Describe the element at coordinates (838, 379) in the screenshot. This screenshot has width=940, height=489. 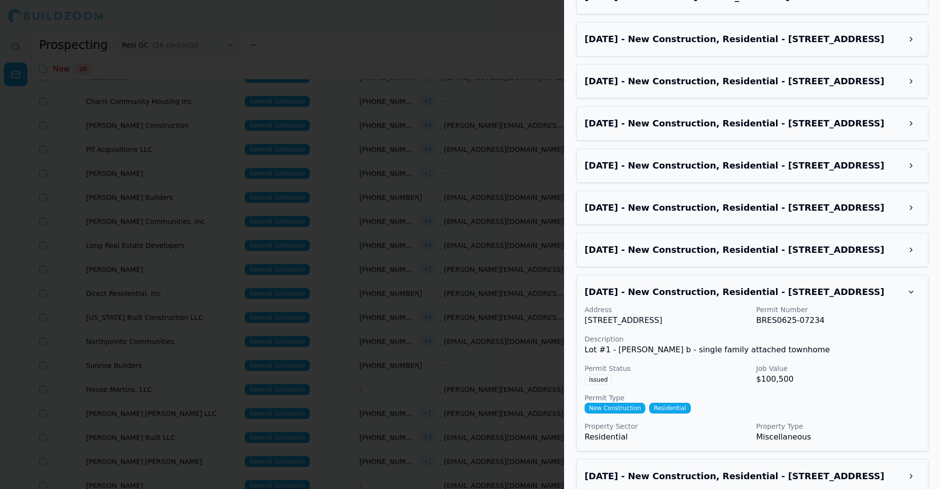
I see `p: $100,500` at that location.